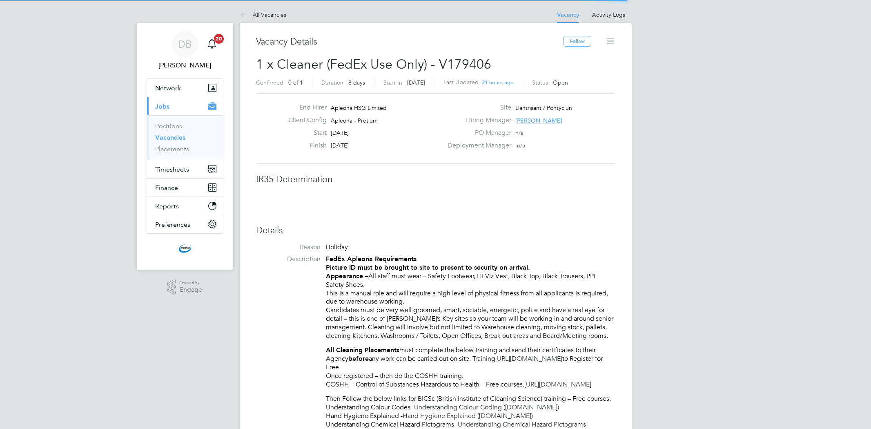 The height and width of the screenshot is (429, 871). I want to click on a: Positions, so click(169, 126).